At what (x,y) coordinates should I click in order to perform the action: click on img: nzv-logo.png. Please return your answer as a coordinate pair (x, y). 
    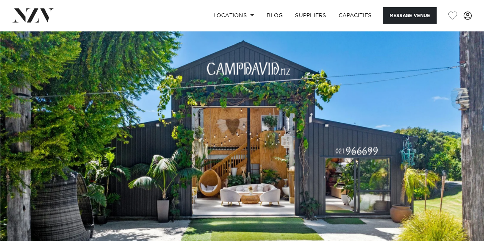
    Looking at the image, I should click on (33, 15).